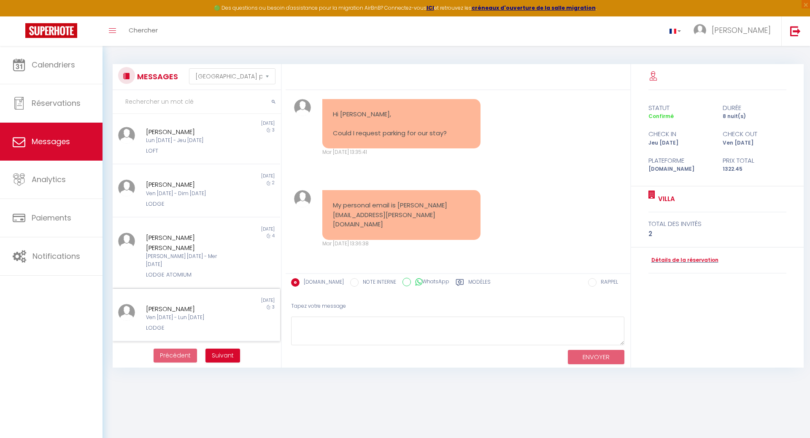 Image resolution: width=810 pixels, height=438 pixels. I want to click on button: ENVOYER, so click(596, 357).